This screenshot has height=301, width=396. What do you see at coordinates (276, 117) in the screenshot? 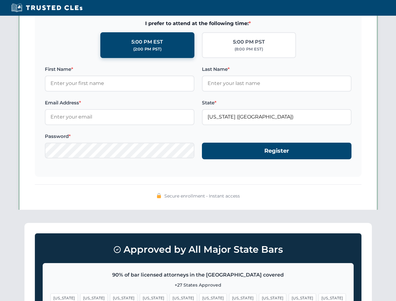
I see `input: Florida (FL)` at bounding box center [276, 117].